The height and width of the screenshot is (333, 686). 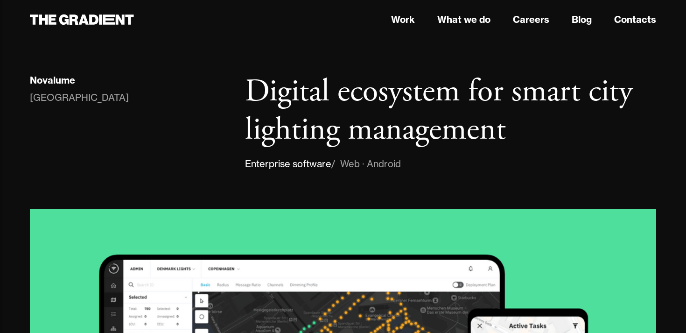 I want to click on div: Novalume, so click(x=52, y=80).